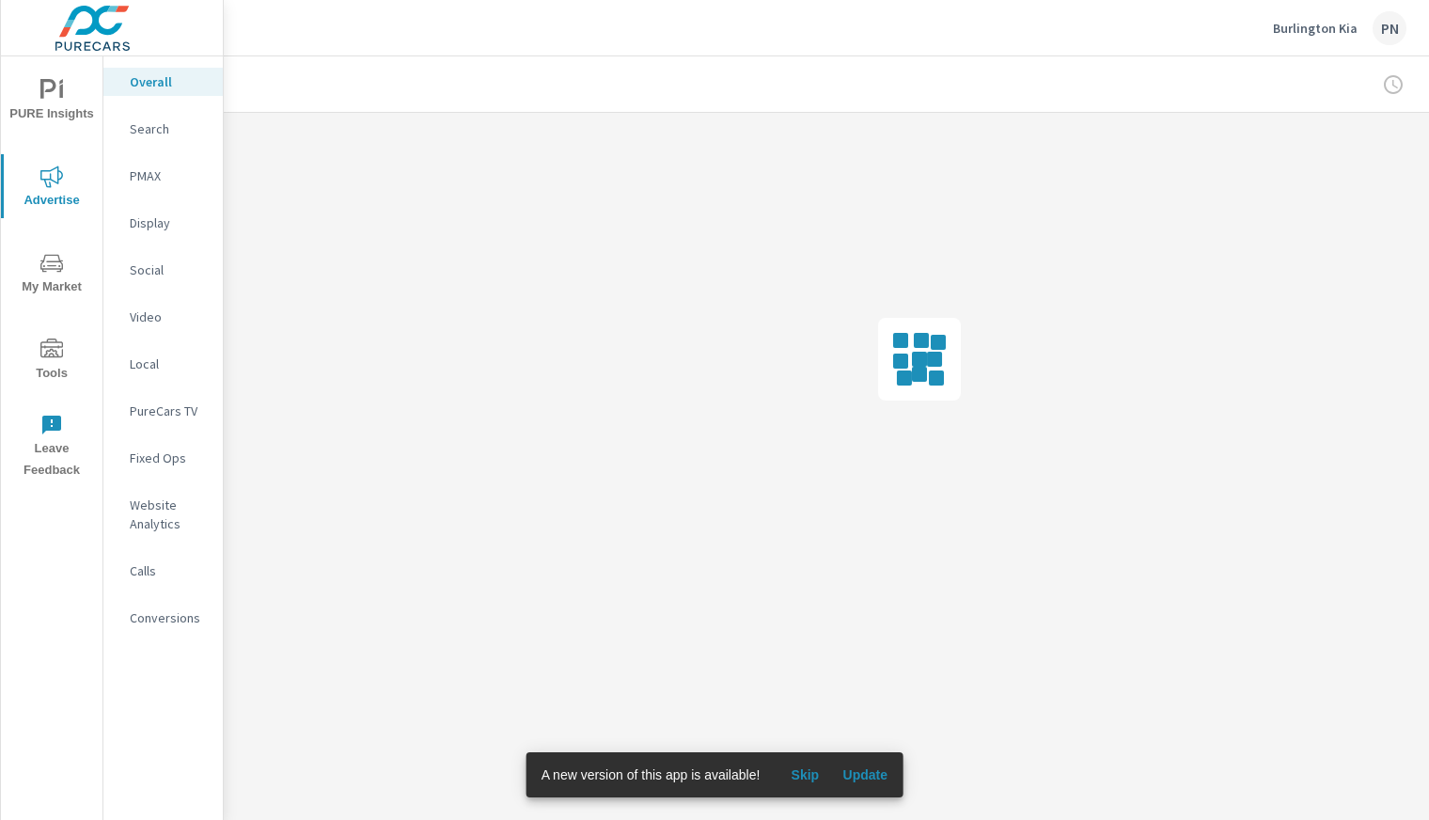 This screenshot has width=1429, height=820. Describe the element at coordinates (168, 129) in the screenshot. I see `p: Search` at that location.